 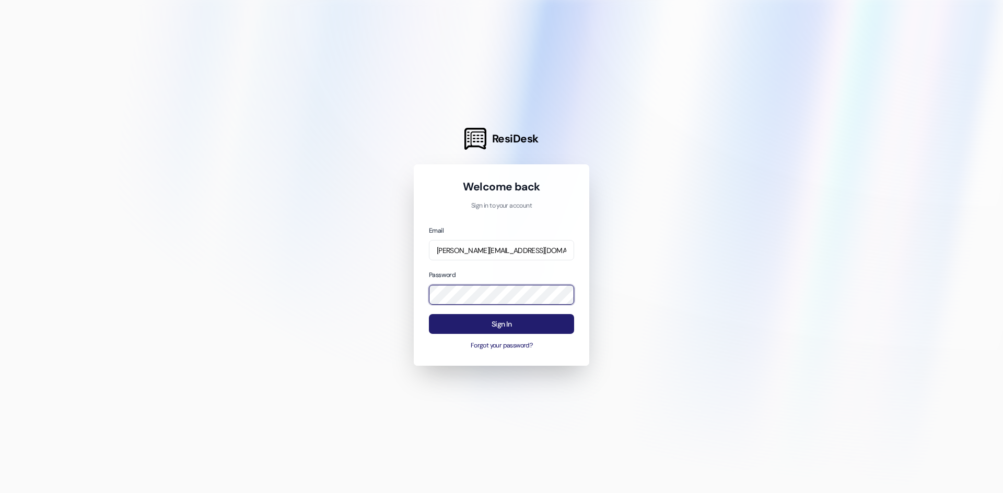 What do you see at coordinates (501, 324) in the screenshot?
I see `button: Sign In` at bounding box center [501, 324].